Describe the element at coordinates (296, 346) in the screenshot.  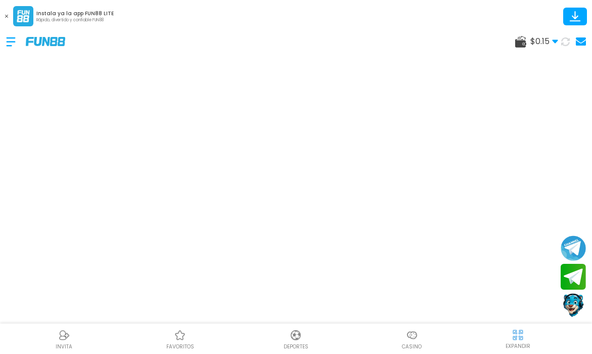
I see `p: Deportes` at that location.